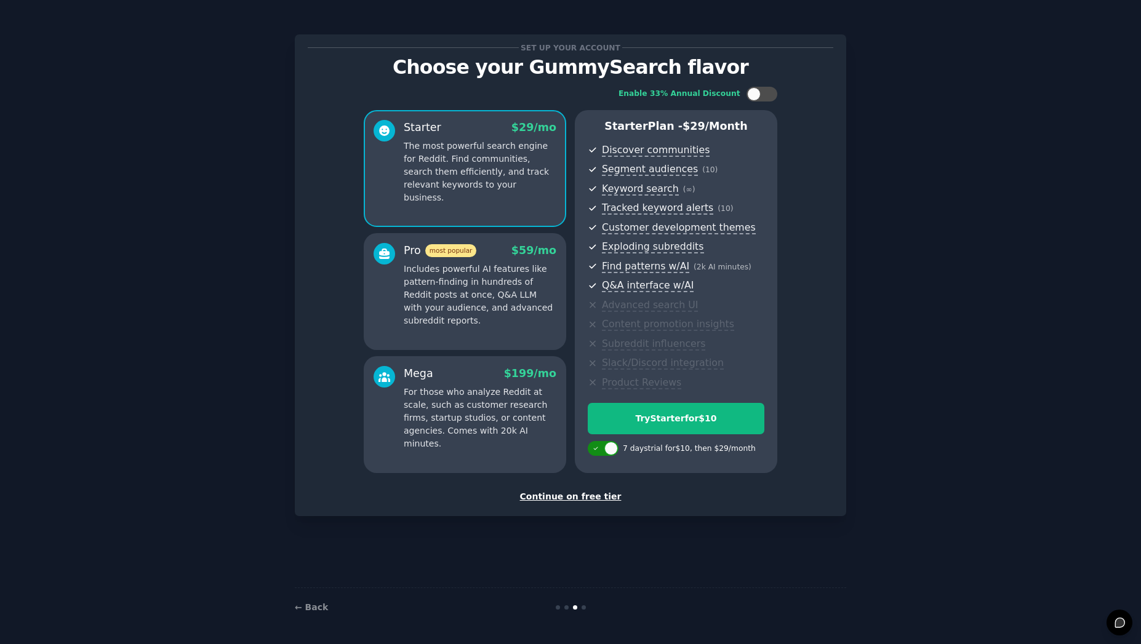  I want to click on p: Includes powerful AI features like pattern-finding in hundreds of Reddit posts at once, Q&A LLM w..., so click(480, 295).